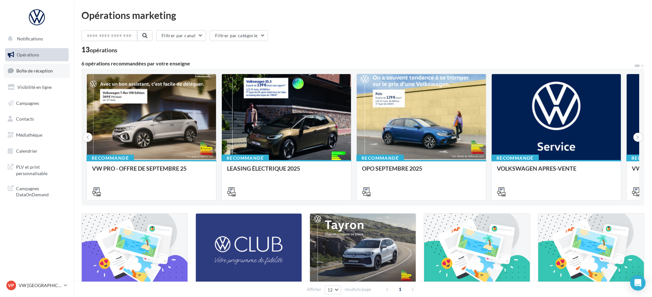 The height and width of the screenshot is (297, 652). I want to click on span: Calendrier, so click(27, 151).